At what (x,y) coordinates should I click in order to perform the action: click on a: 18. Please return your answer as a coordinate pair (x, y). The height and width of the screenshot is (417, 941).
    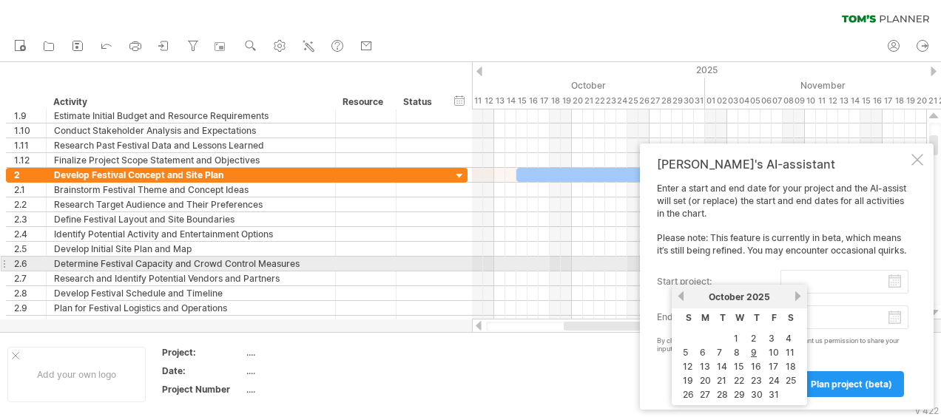
    Looking at the image, I should click on (791, 366).